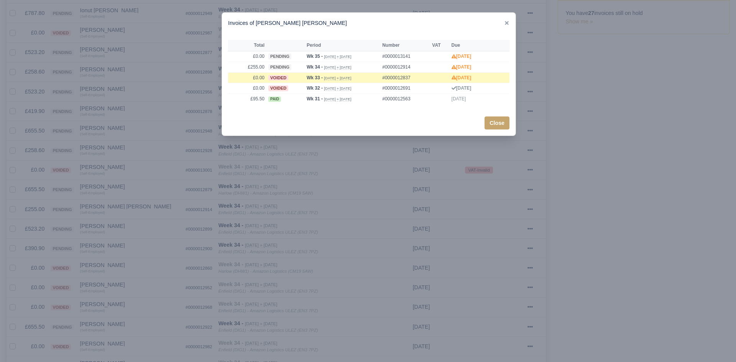 The image size is (736, 362). Describe the element at coordinates (405, 46) in the screenshot. I see `th: Number` at that location.